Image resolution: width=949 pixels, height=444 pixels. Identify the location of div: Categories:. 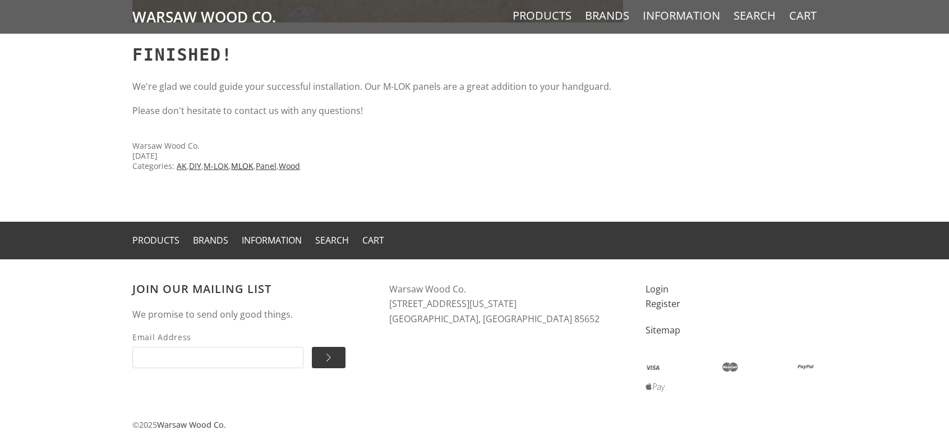
(377, 166).